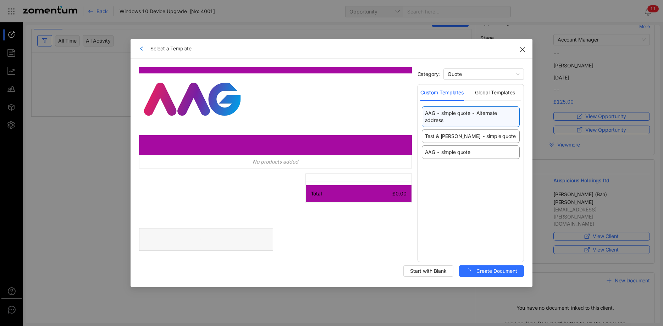 The image size is (663, 326). Describe the element at coordinates (471, 117) in the screenshot. I see `span: AAG - simple quote - Alternate address` at that location.